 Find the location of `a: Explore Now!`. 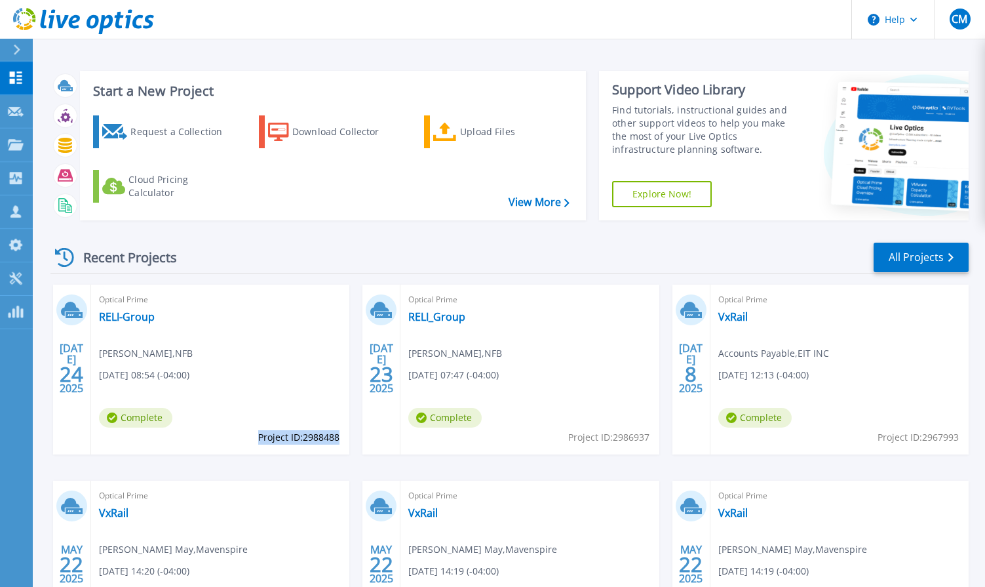

a: Explore Now! is located at coordinates (662, 194).